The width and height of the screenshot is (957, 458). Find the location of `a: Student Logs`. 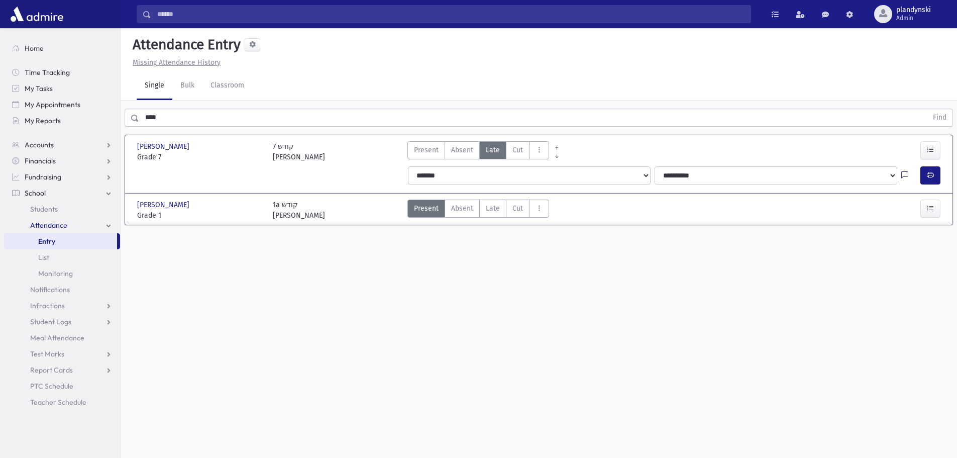

a: Student Logs is located at coordinates (62, 322).